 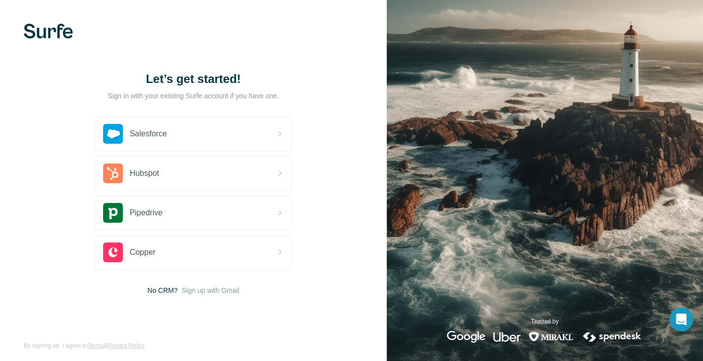 What do you see at coordinates (84, 345) in the screenshot?
I see `span: By signing up, I agree to &` at bounding box center [84, 345].